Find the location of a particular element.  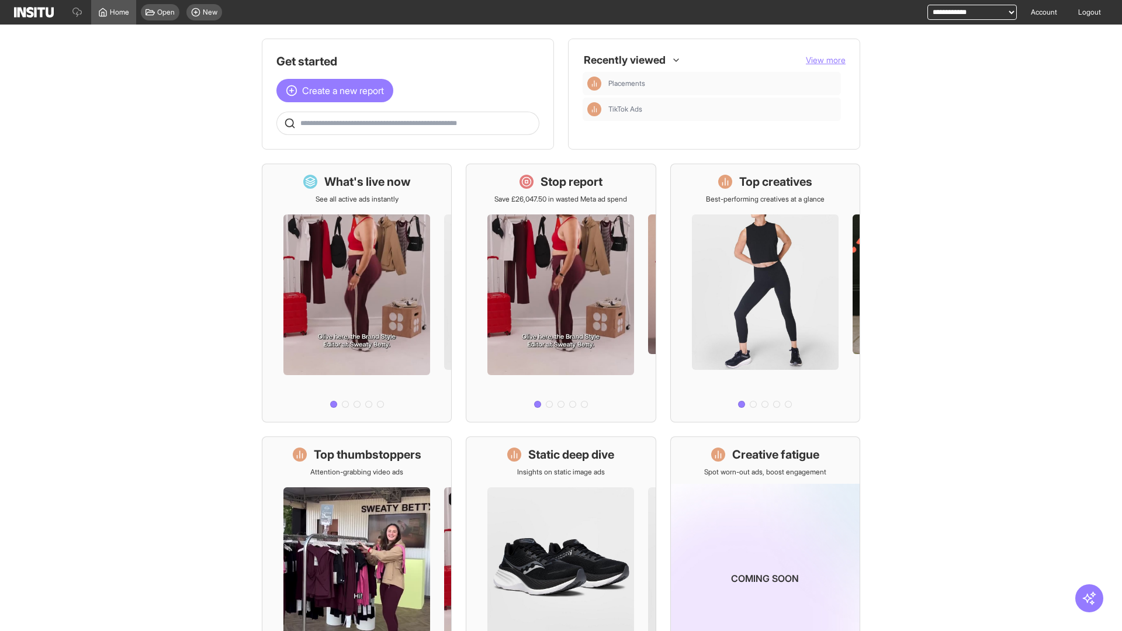

button: View more is located at coordinates (826, 60).